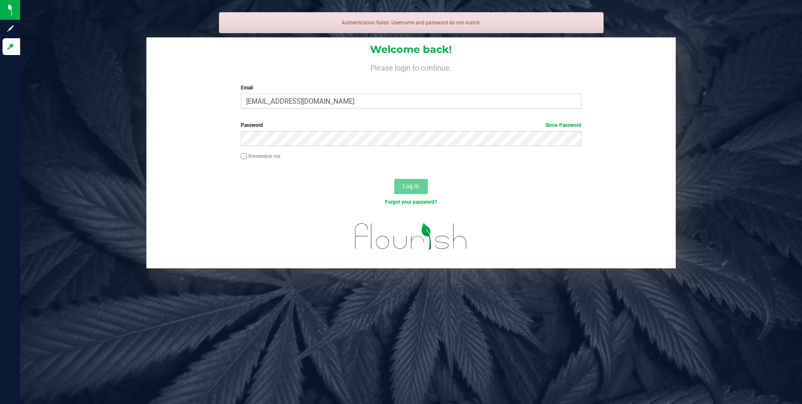 Image resolution: width=802 pixels, height=404 pixels. What do you see at coordinates (411, 23) in the screenshot?
I see `div: Authentication failed. Username and password do not match.` at bounding box center [411, 23].